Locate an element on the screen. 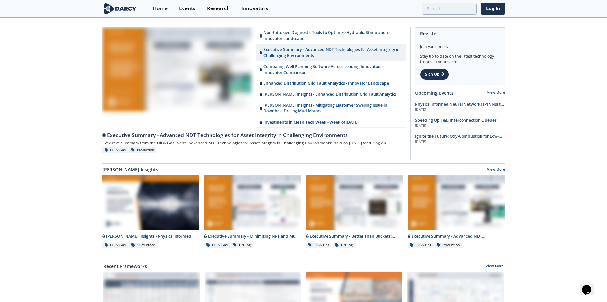 The width and height of the screenshot is (607, 302). a: Executive Summary - Advanced NDT Technologies for Asset Integrity in Challenging Environments pre... is located at coordinates (457, 212).